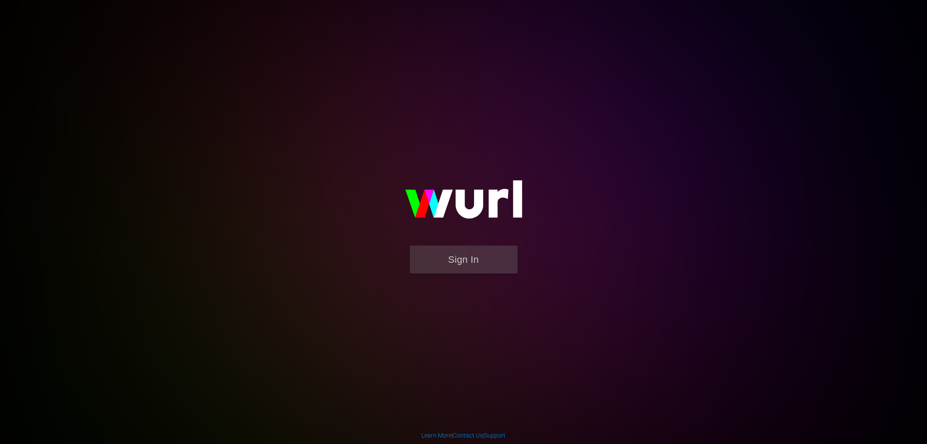 The width and height of the screenshot is (927, 444). I want to click on a: Contact Us, so click(468, 435).